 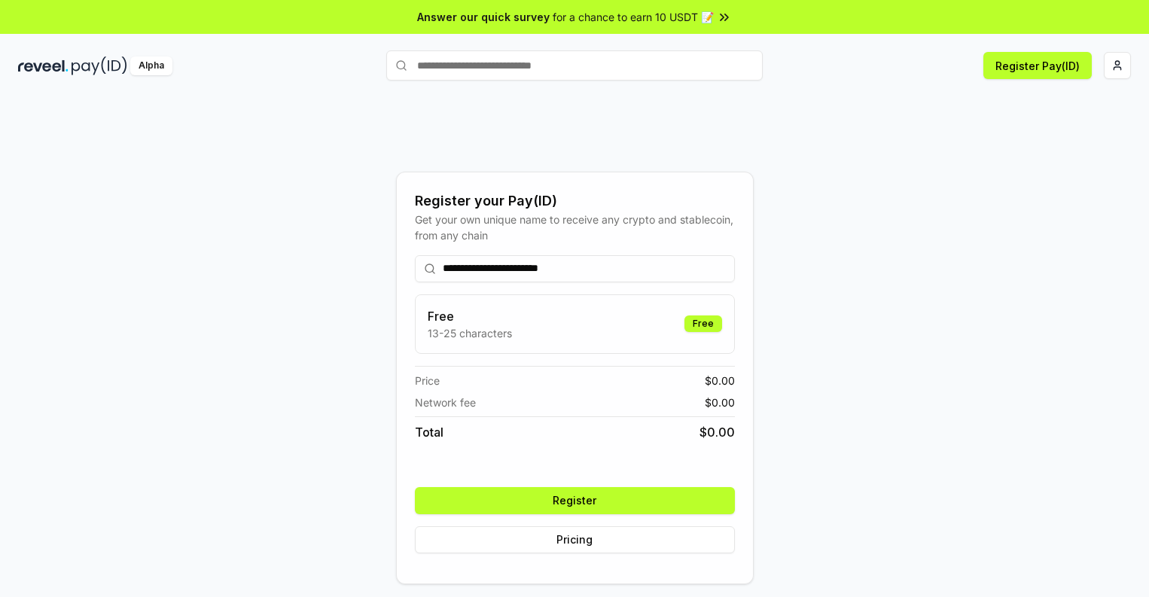 What do you see at coordinates (427, 380) in the screenshot?
I see `span: Price` at bounding box center [427, 380].